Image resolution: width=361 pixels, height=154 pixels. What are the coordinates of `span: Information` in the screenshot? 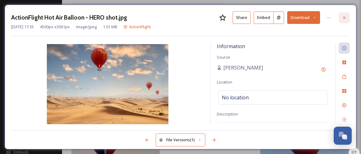 It's located at (231, 46).